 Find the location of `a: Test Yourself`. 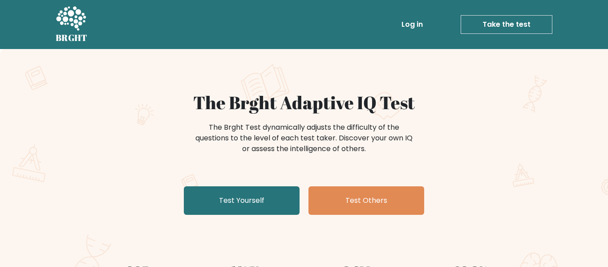

a: Test Yourself is located at coordinates (242, 200).